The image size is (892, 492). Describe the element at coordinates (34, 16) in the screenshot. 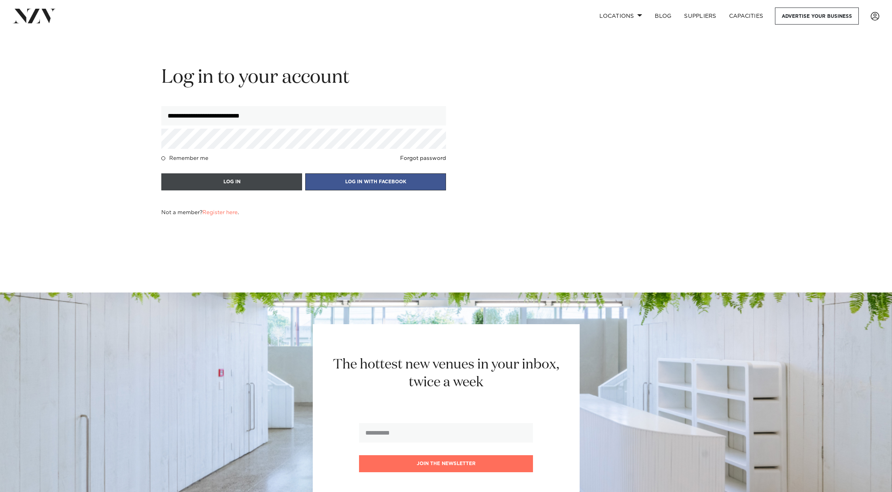

I see `img: nzv-logo.png` at that location.